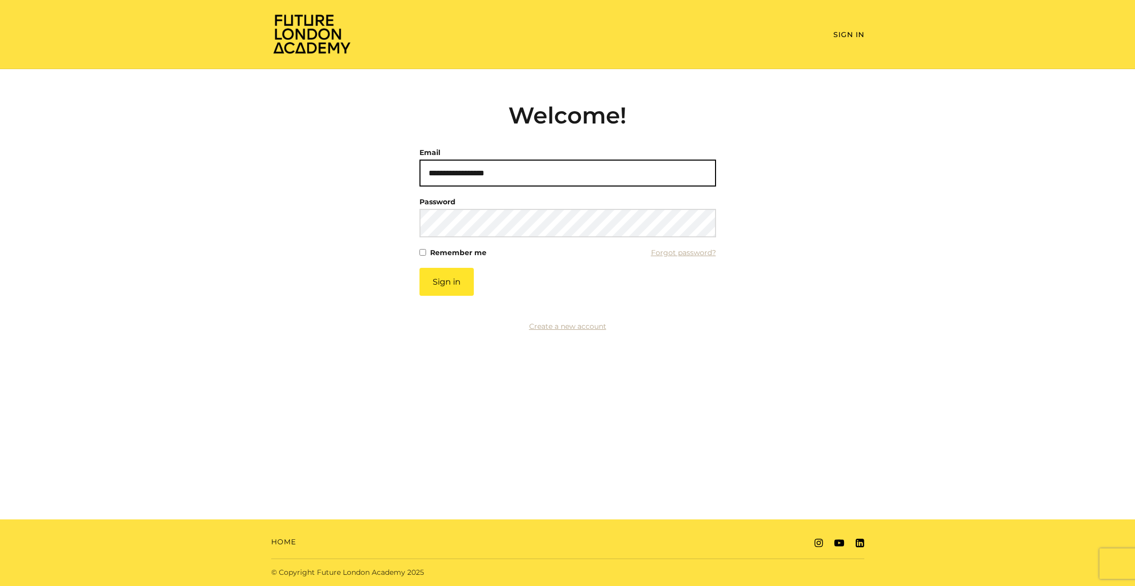 The image size is (1135, 586). What do you see at coordinates (458, 252) in the screenshot?
I see `label: Remember me` at bounding box center [458, 252].